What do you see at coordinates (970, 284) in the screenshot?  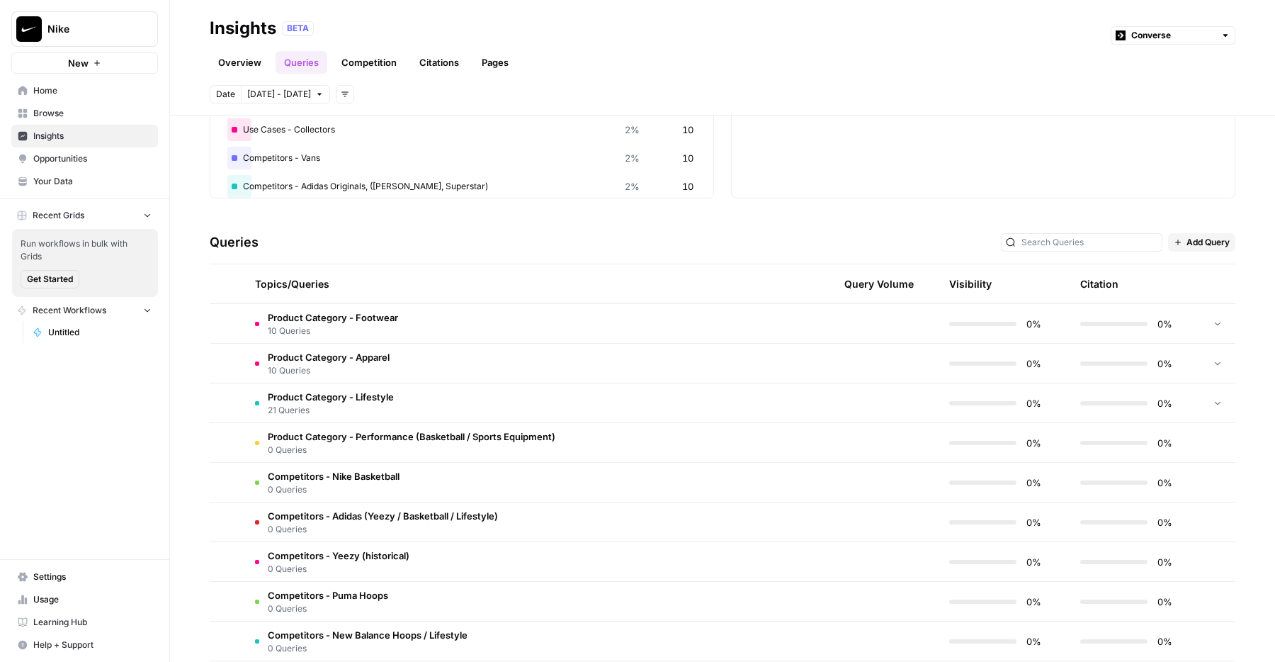 I see `div: Visibility` at bounding box center [970, 284].